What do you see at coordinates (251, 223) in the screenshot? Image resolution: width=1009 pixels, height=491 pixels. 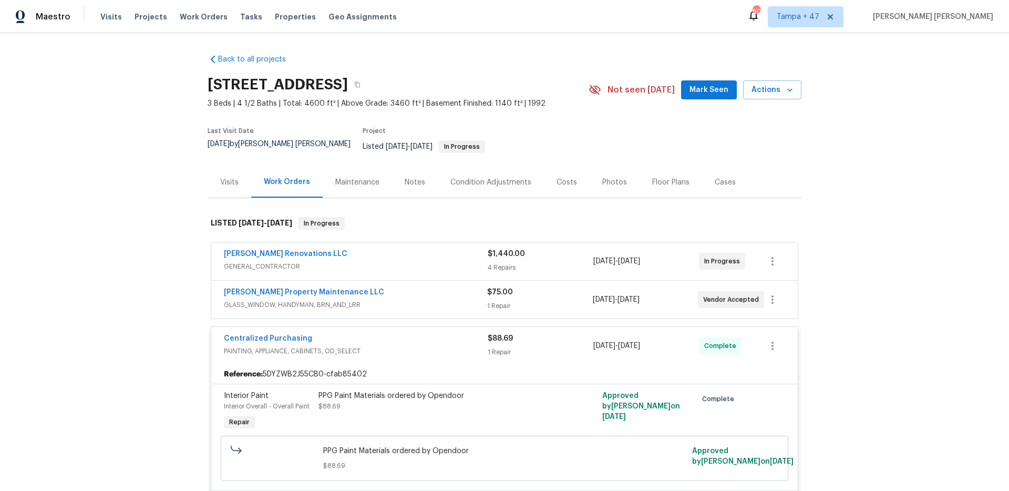 I see `h6: LISTED` at bounding box center [251, 223].